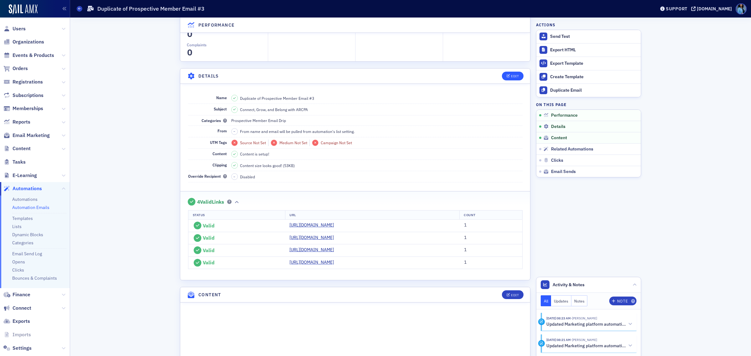 The image size is (751, 356). Describe the element at coordinates (22, 348) in the screenshot. I see `span: Settings` at that location.